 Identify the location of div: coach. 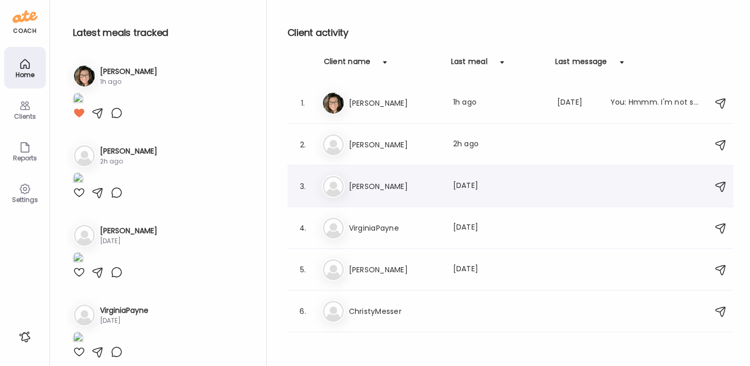
(24, 31).